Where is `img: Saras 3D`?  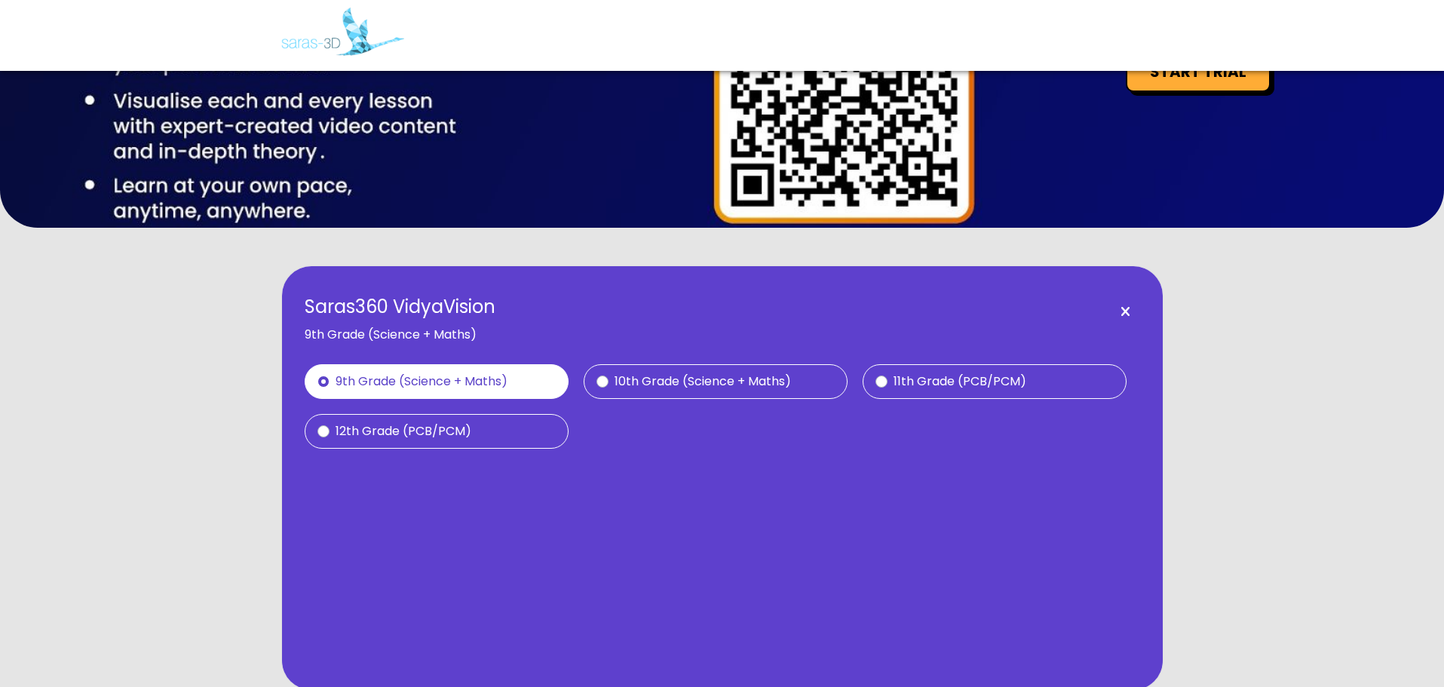 img: Saras 3D is located at coordinates (342, 32).